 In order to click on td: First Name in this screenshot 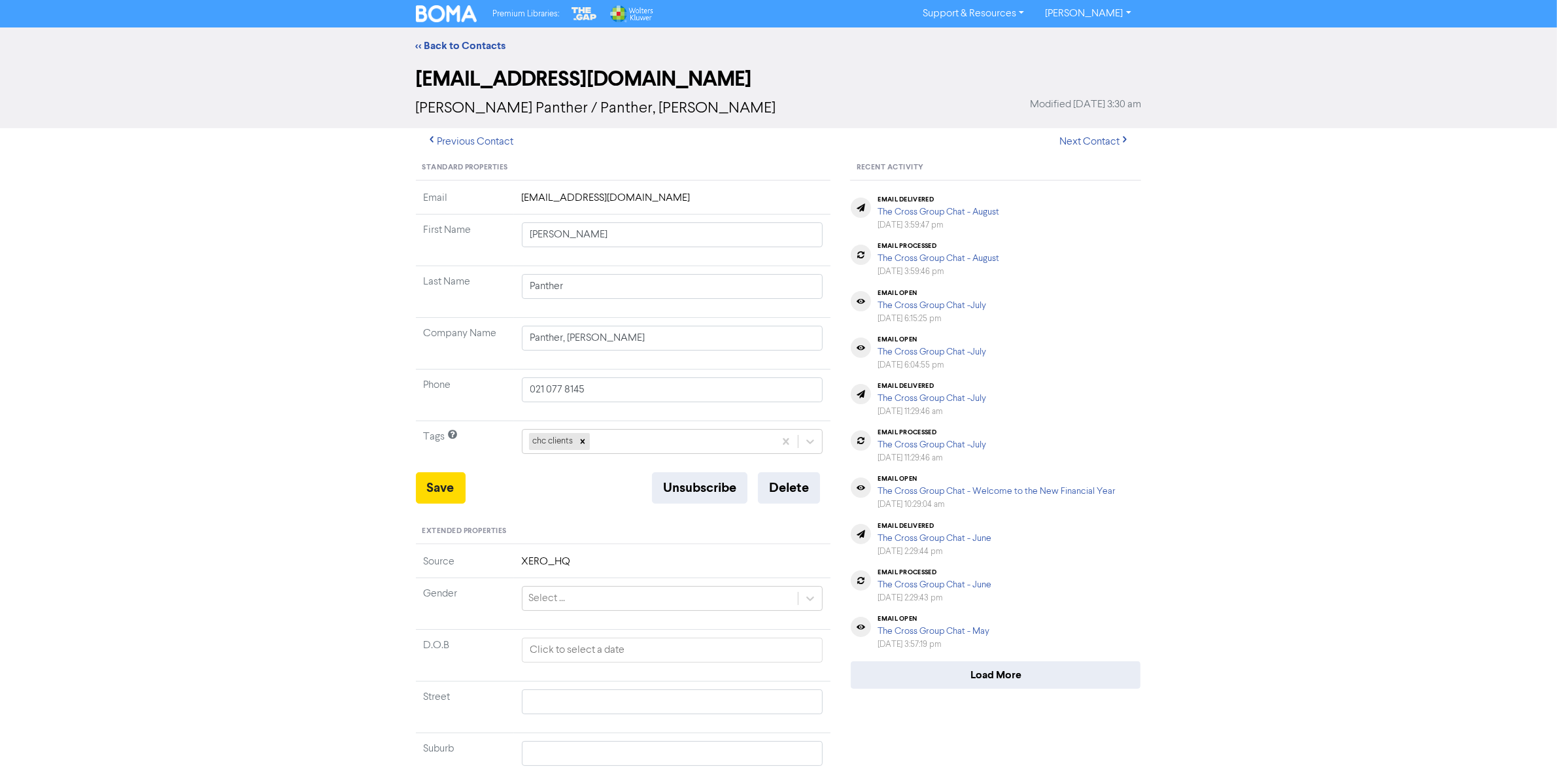, I will do `click(465, 240)`.